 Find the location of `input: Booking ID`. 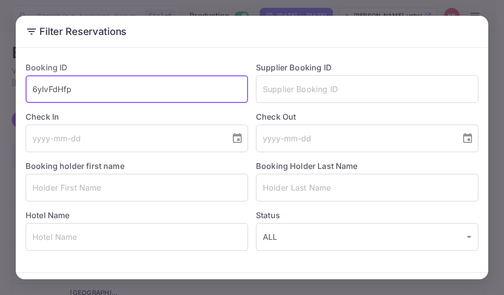

input: Booking ID is located at coordinates (137, 89).